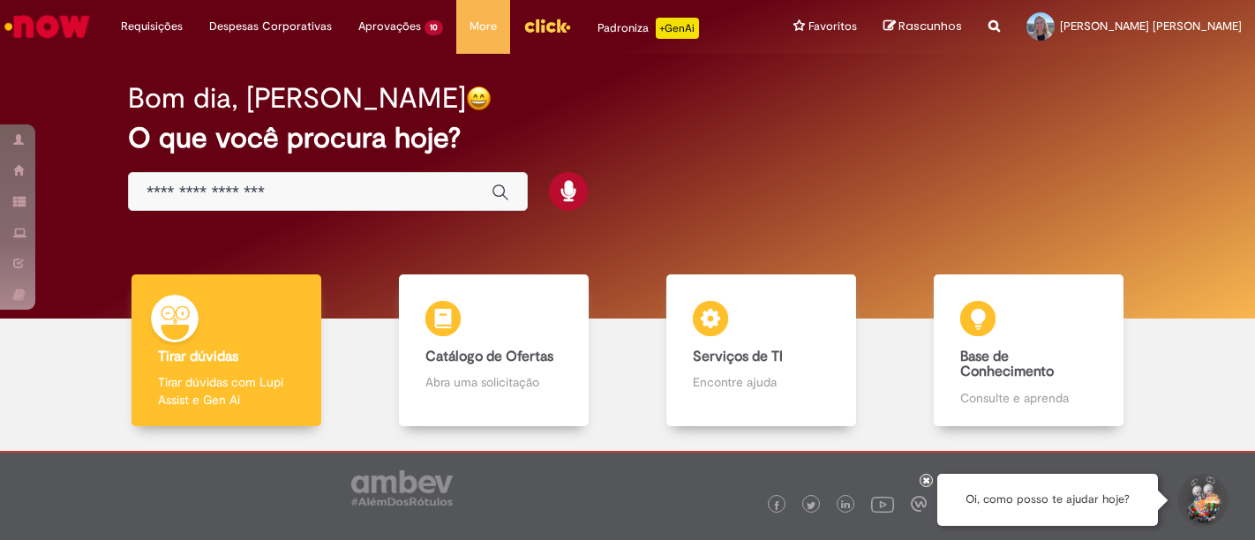 The image size is (1255, 540). What do you see at coordinates (648, 28) in the screenshot?
I see `div: Padroniza` at bounding box center [648, 28].